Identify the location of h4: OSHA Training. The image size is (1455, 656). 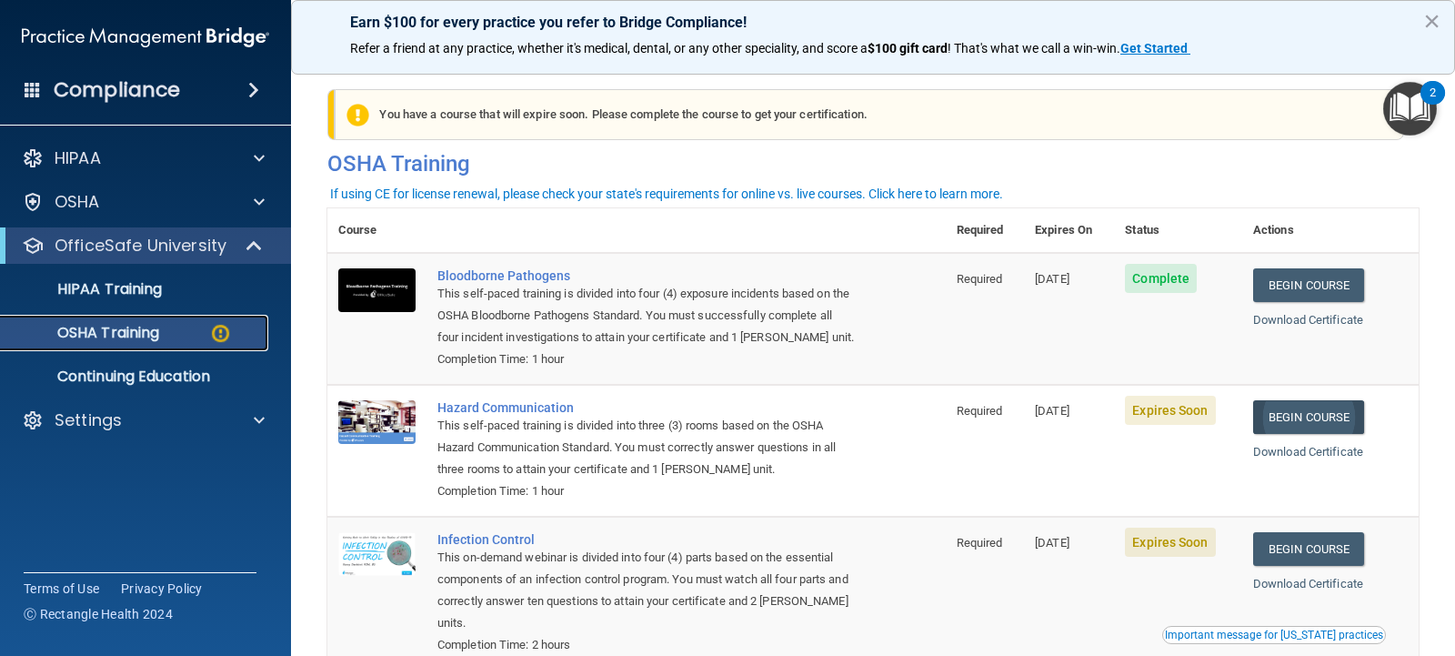
(873, 164).